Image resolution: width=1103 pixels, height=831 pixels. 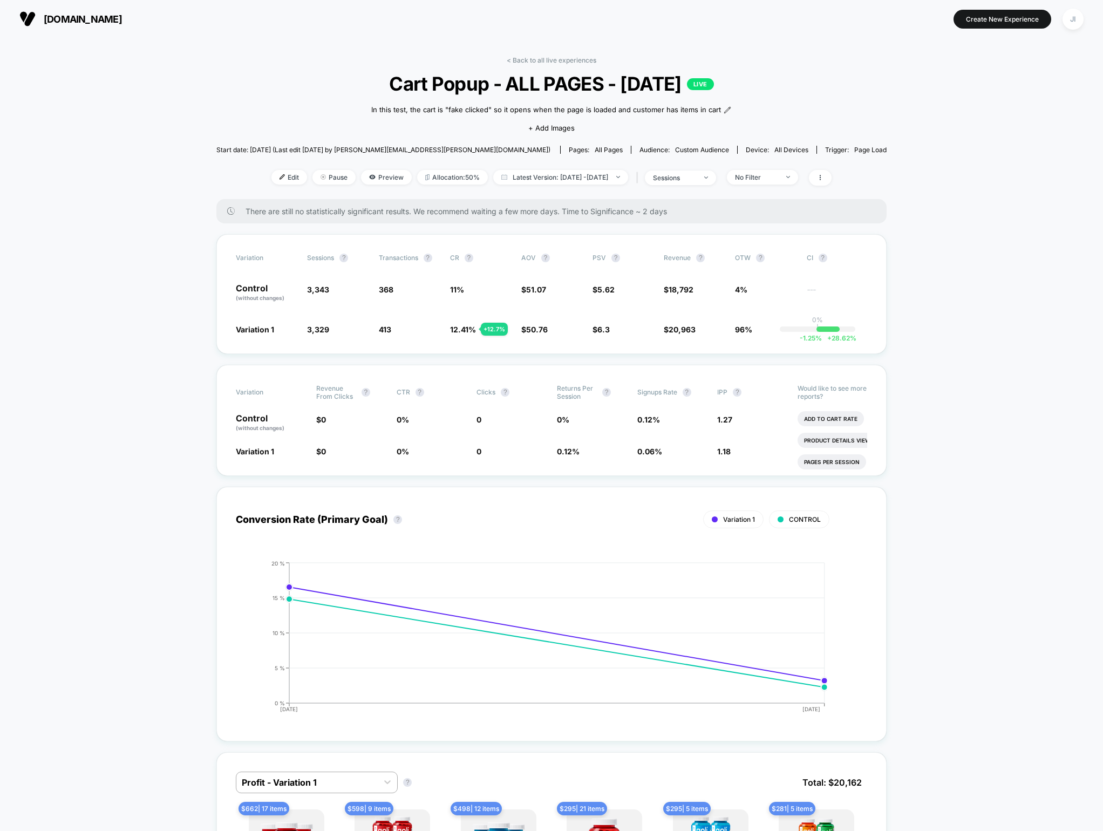 What do you see at coordinates (476, 808) in the screenshot?
I see `span: $ 498 | 12 items` at bounding box center [476, 808].